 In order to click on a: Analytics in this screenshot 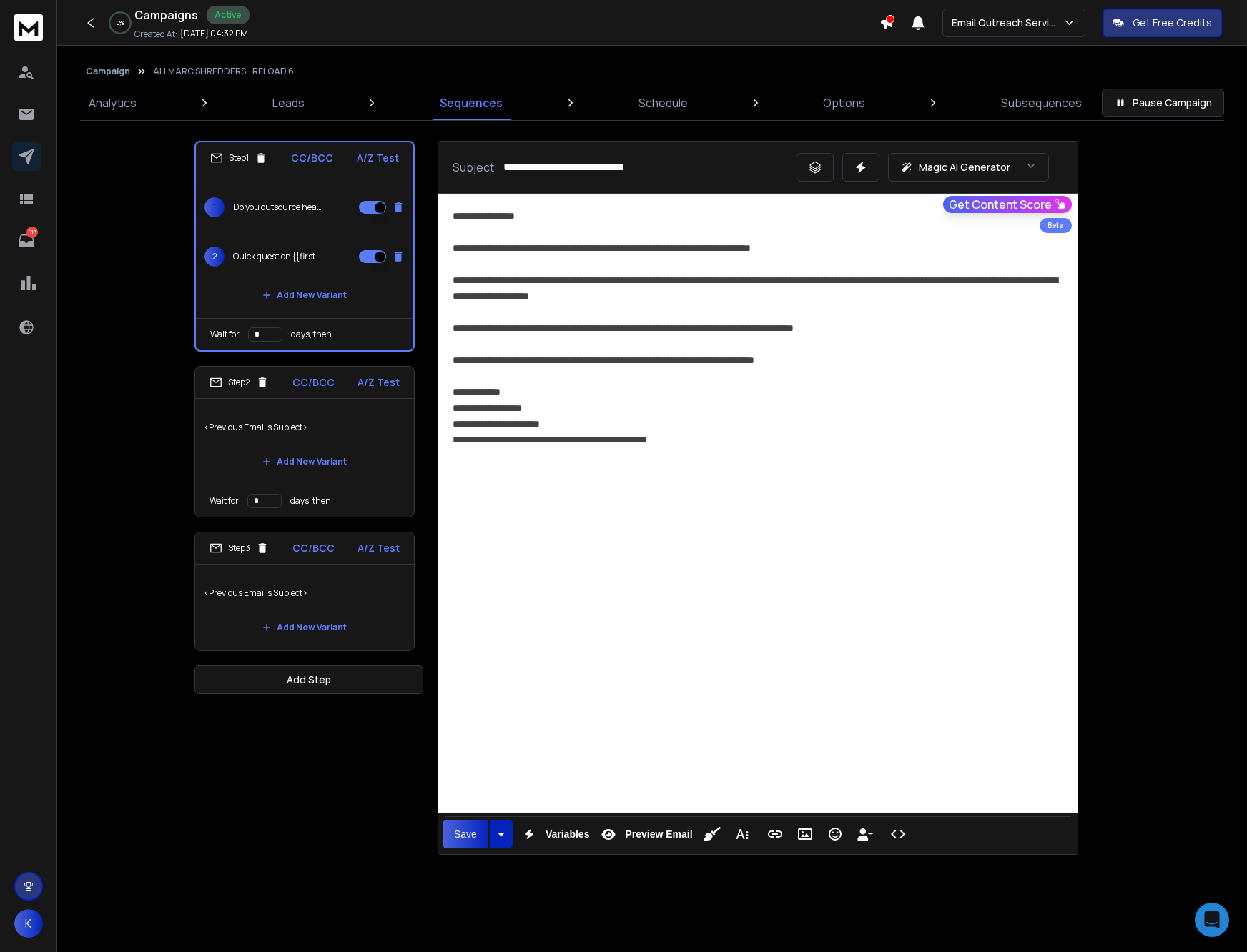, I will do `click(112, 102)`.